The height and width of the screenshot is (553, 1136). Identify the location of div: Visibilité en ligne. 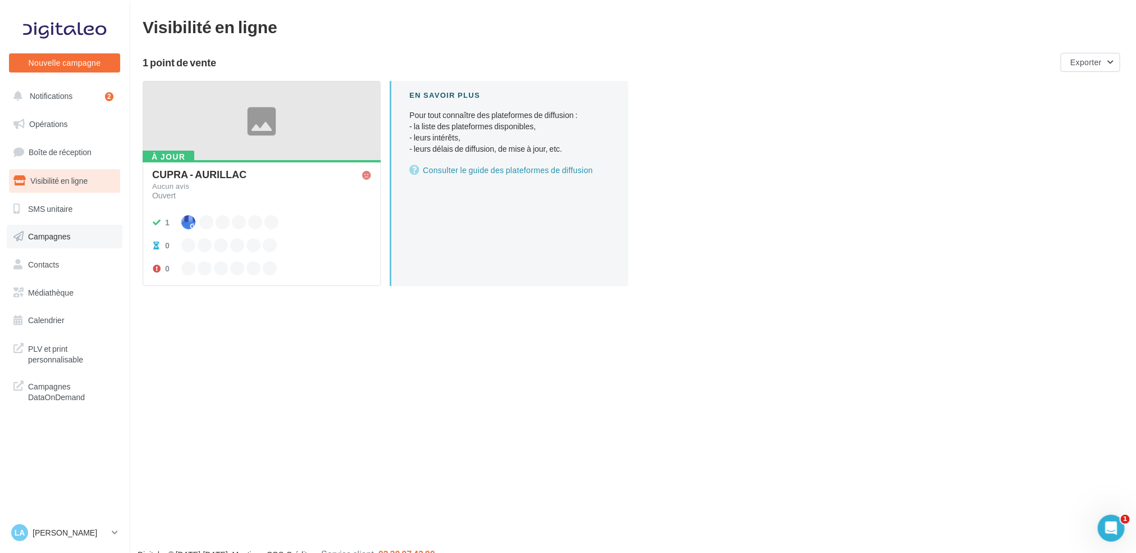
(633, 26).